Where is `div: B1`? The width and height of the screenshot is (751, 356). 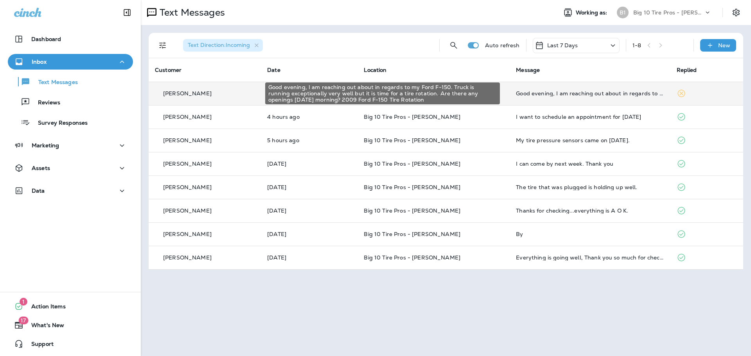 div: B1 is located at coordinates (623, 13).